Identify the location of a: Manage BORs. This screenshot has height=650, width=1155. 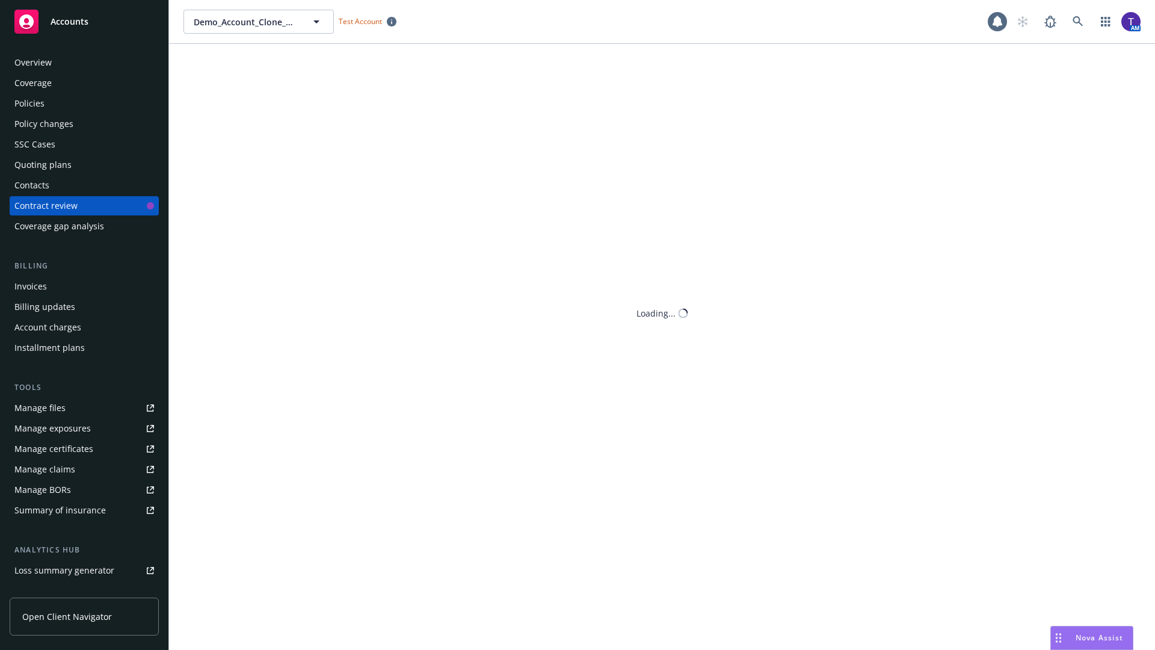
(84, 490).